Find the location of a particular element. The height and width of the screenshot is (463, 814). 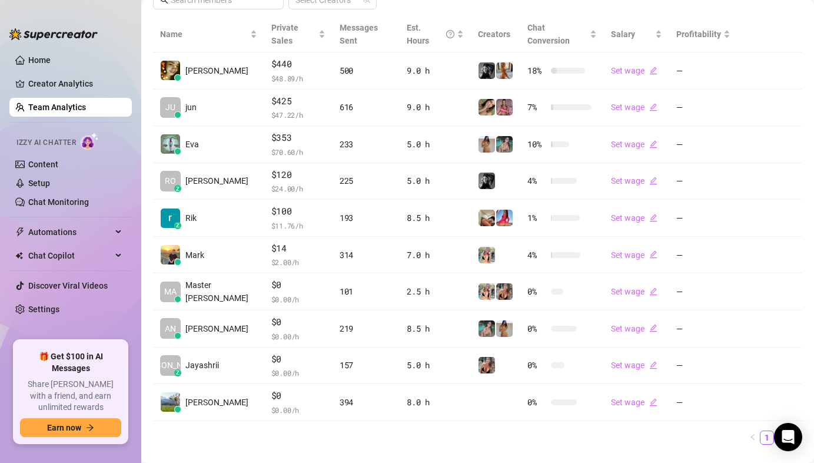

img: logo-BBDzfeDw.svg is located at coordinates (54, 34).